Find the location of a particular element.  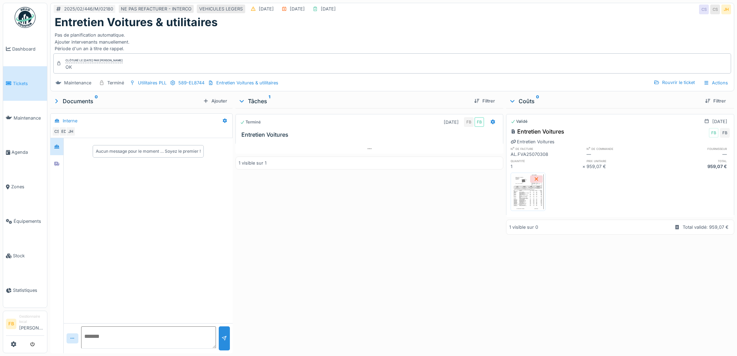

li: FB is located at coordinates (11, 324).